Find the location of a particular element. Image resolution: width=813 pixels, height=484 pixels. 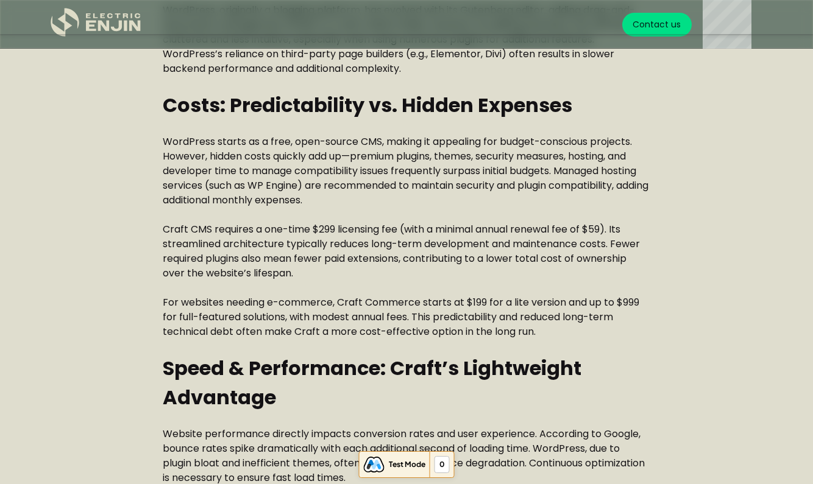

p: WordPress starts as a free, open-source CMS, making it appealing for budget-conscious projects. H... is located at coordinates (406, 171).